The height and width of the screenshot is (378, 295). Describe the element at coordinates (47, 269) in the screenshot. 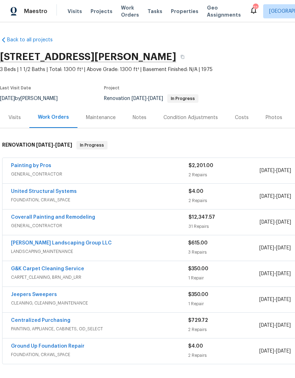

I see `a: G&K Carpet Cleaning Service` at that location.